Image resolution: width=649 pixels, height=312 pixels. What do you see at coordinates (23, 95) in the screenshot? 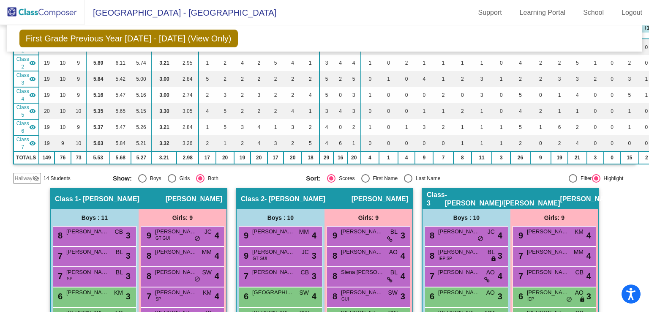
I see `span: Class 4` at bounding box center [23, 95].